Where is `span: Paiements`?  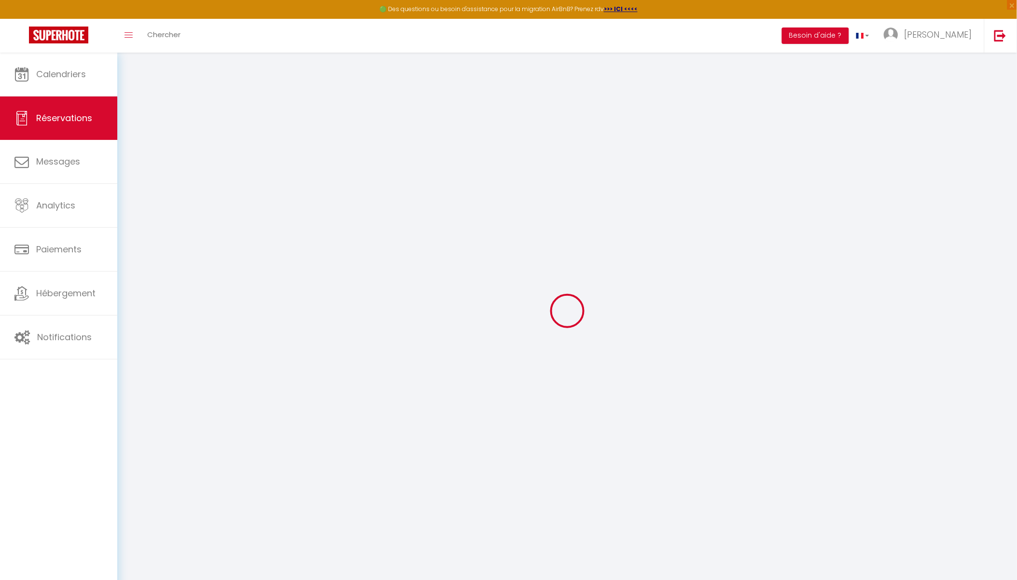
span: Paiements is located at coordinates (59, 249).